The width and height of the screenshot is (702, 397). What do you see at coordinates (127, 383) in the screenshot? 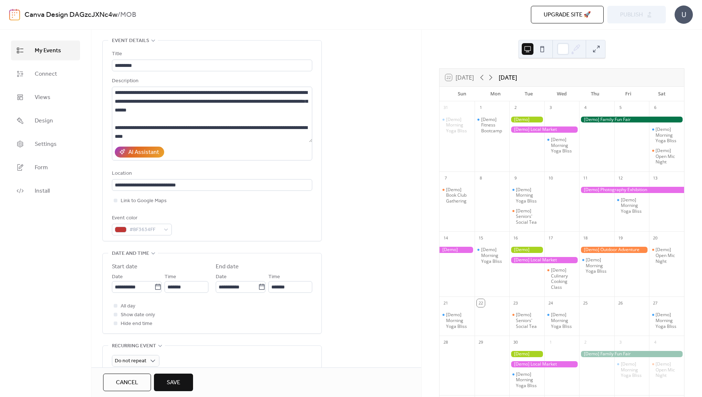
I see `span: Cancel` at bounding box center [127, 383].